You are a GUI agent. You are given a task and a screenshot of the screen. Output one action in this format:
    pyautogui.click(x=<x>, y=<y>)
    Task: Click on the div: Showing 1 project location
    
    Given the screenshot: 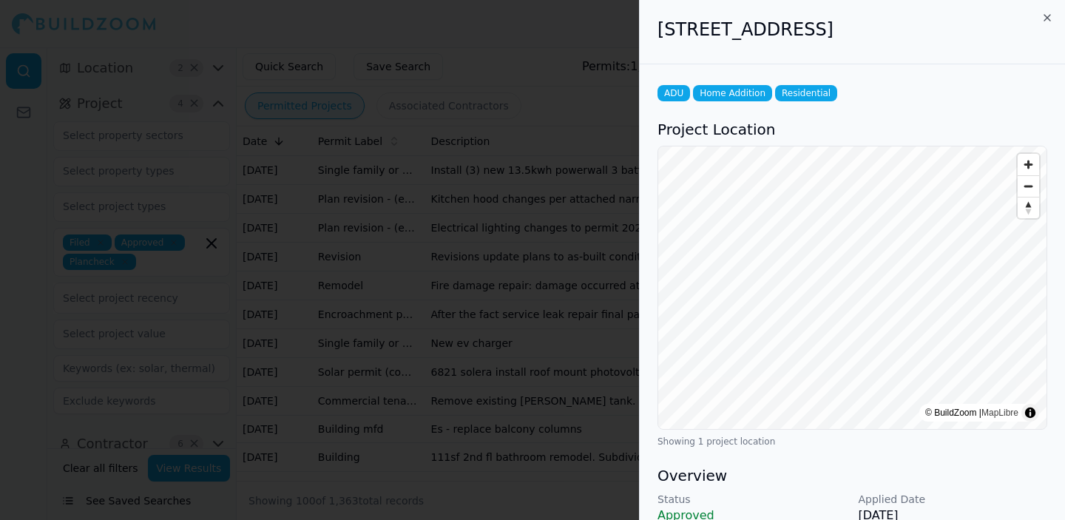 What is the action you would take?
    pyautogui.click(x=852, y=442)
    